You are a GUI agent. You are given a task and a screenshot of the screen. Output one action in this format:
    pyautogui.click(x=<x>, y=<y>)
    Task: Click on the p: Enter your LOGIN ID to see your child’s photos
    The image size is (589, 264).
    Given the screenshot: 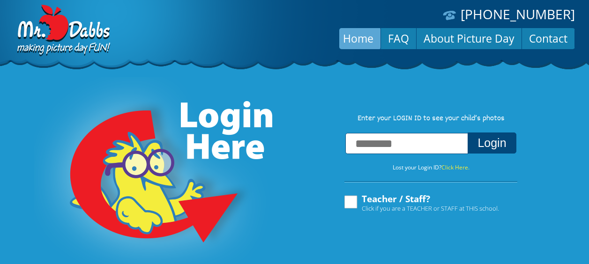 What is the action you would take?
    pyautogui.click(x=431, y=119)
    